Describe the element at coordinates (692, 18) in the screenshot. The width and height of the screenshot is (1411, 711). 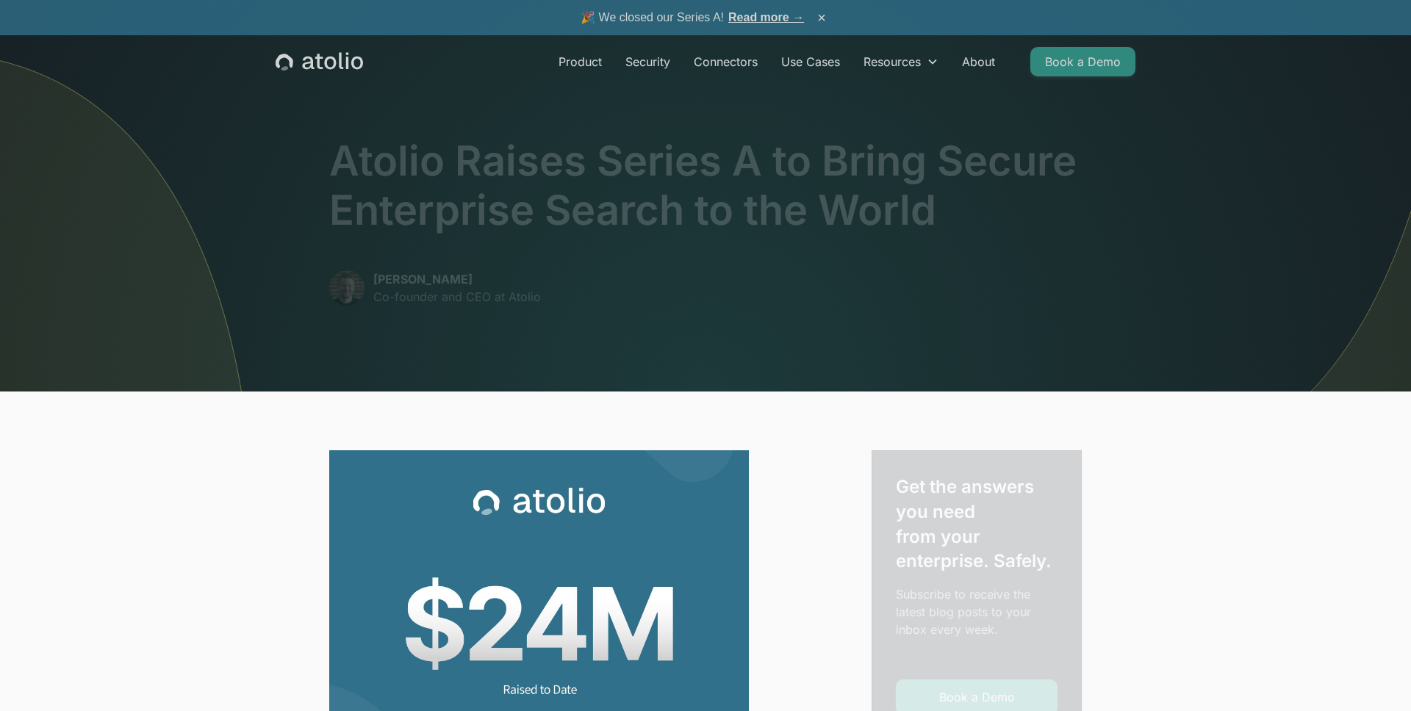
I see `span: 🎉 We closed our Series A!` at that location.